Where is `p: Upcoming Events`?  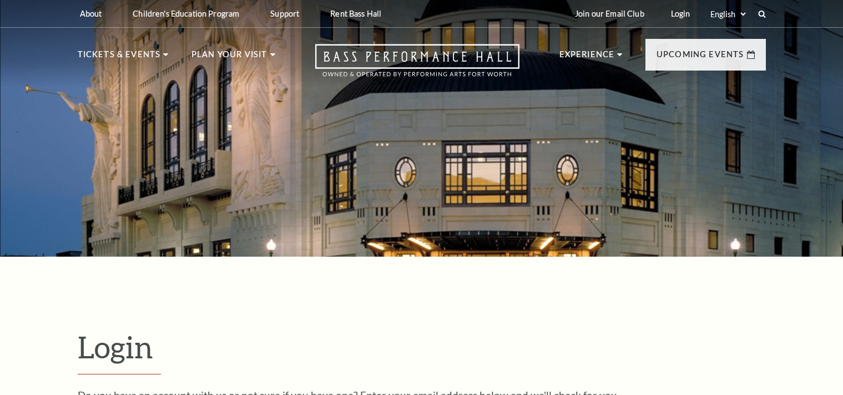
p: Upcoming Events is located at coordinates (701, 58).